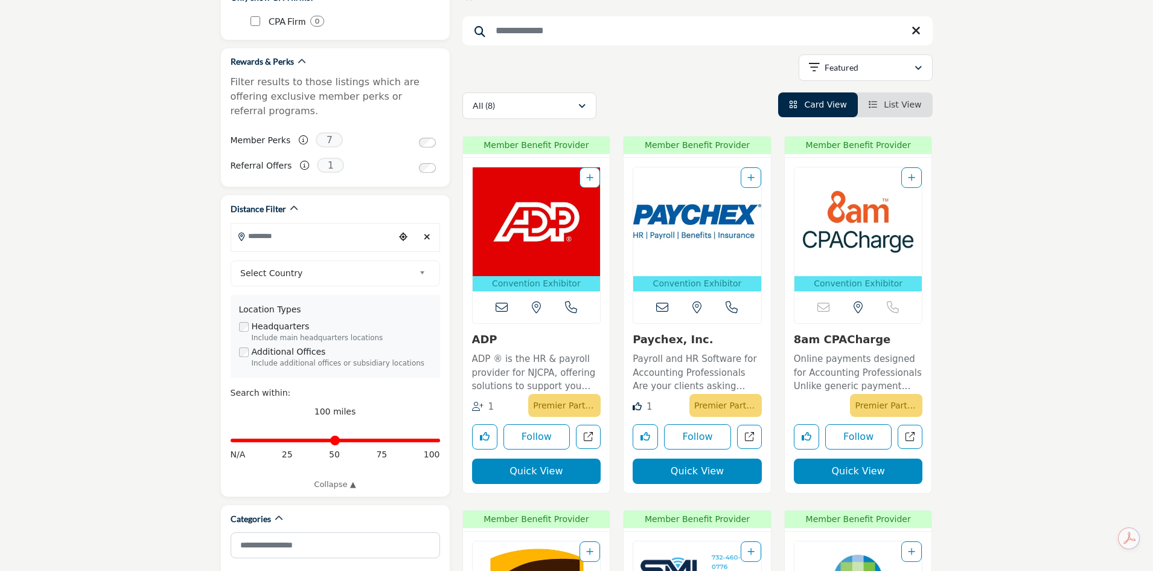 The width and height of the screenshot is (1153, 571). What do you see at coordinates (697, 222) in the screenshot?
I see `img: Paychex, Inc.` at bounding box center [697, 222].